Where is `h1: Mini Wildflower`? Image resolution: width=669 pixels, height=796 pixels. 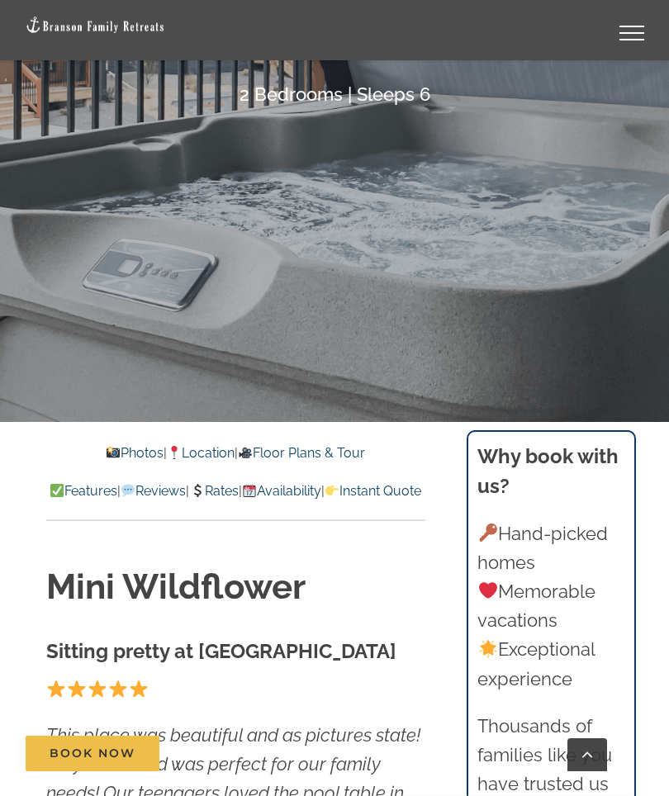 h1: Mini Wildflower is located at coordinates (235, 587).